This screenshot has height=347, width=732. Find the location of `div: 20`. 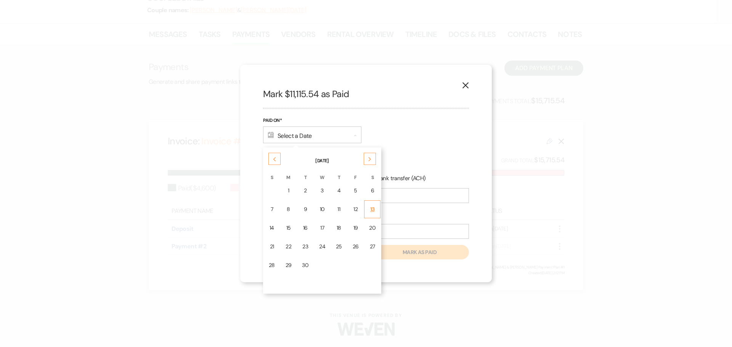

div: 20 is located at coordinates (372, 228).